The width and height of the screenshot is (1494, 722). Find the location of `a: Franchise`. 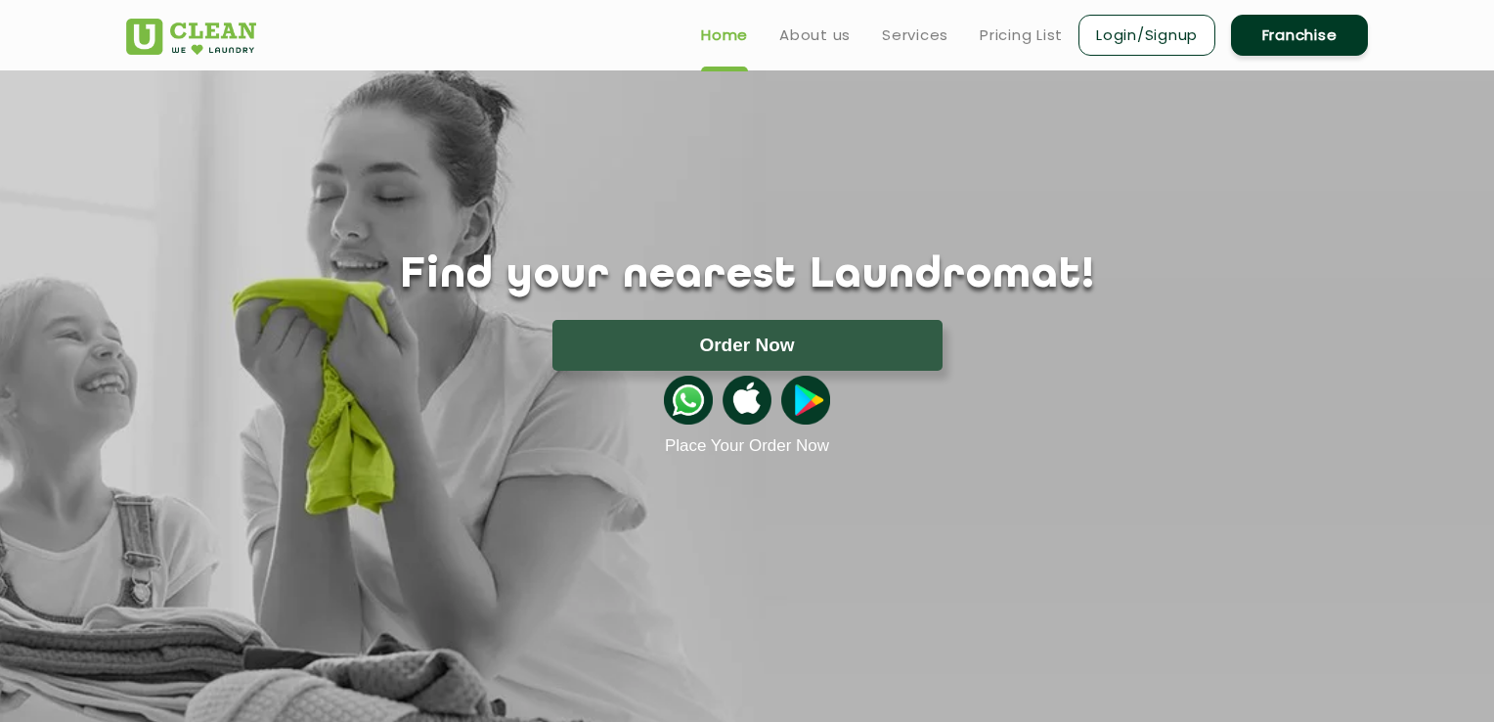

a: Franchise is located at coordinates (1300, 35).